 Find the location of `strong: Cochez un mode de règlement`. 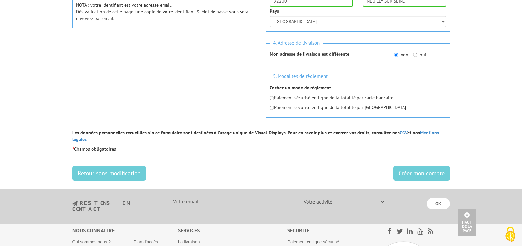

strong: Cochez un mode de règlement is located at coordinates (300, 88).